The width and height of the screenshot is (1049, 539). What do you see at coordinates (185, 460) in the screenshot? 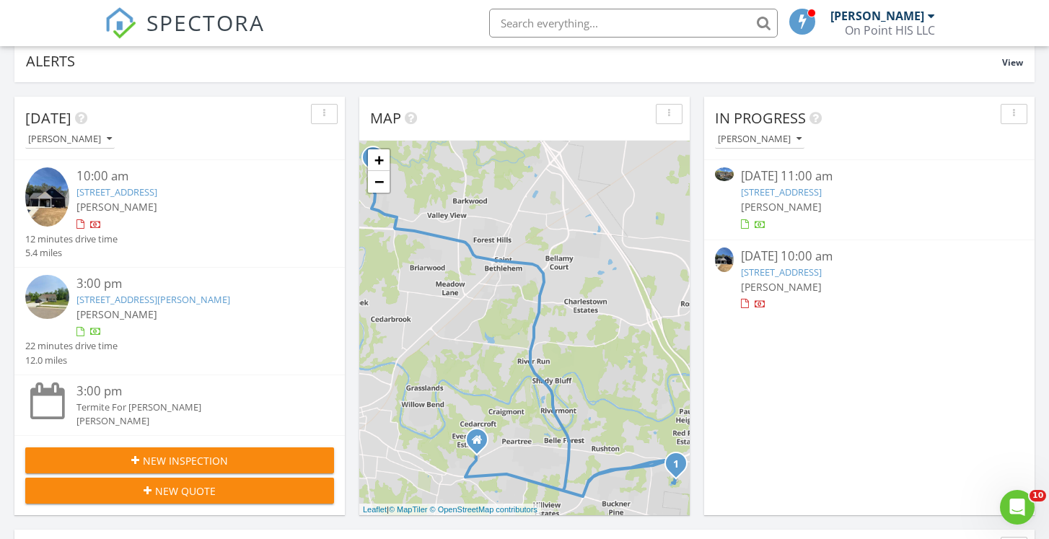
I see `span: New Inspection` at bounding box center [185, 460].